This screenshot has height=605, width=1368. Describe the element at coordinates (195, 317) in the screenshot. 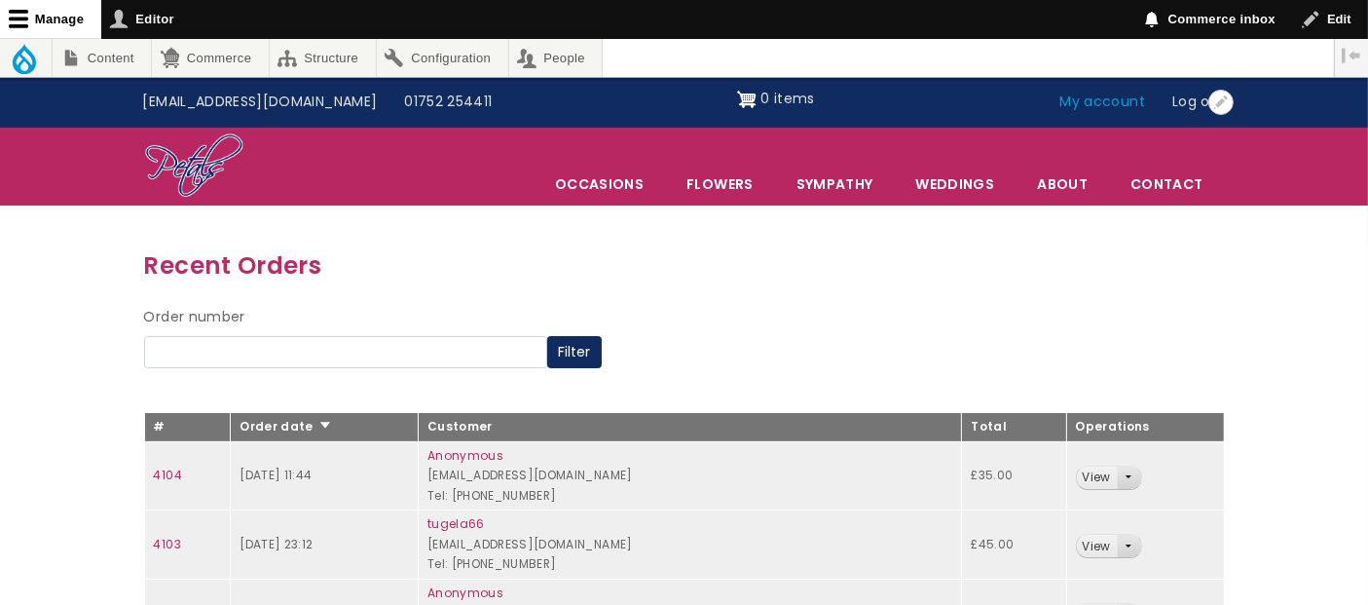

I see `label: Order number` at that location.